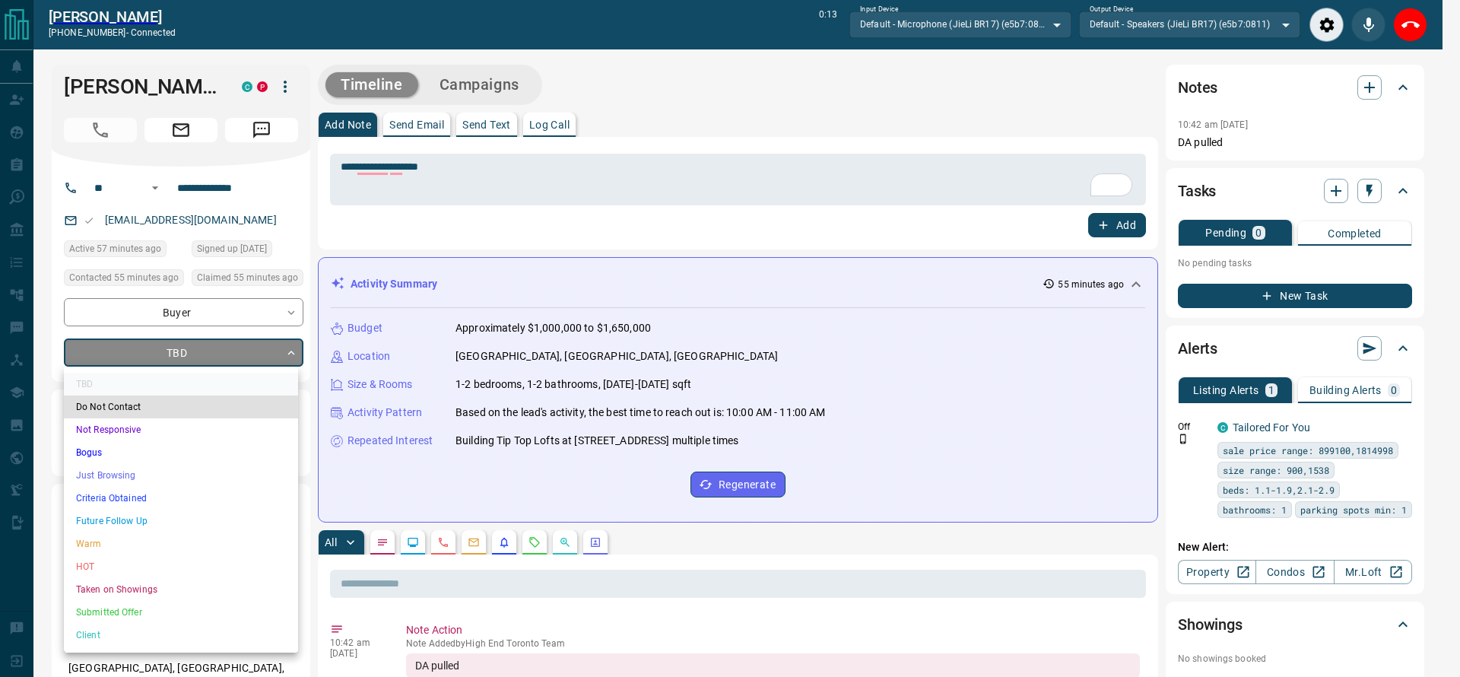 The image size is (1460, 677). What do you see at coordinates (181, 430) in the screenshot?
I see `li: Not Responsive` at bounding box center [181, 430].